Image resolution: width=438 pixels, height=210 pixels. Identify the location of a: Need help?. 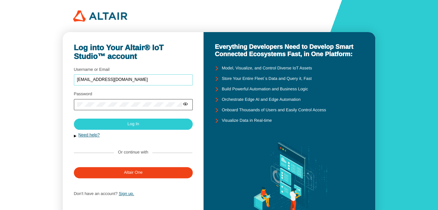
(89, 135).